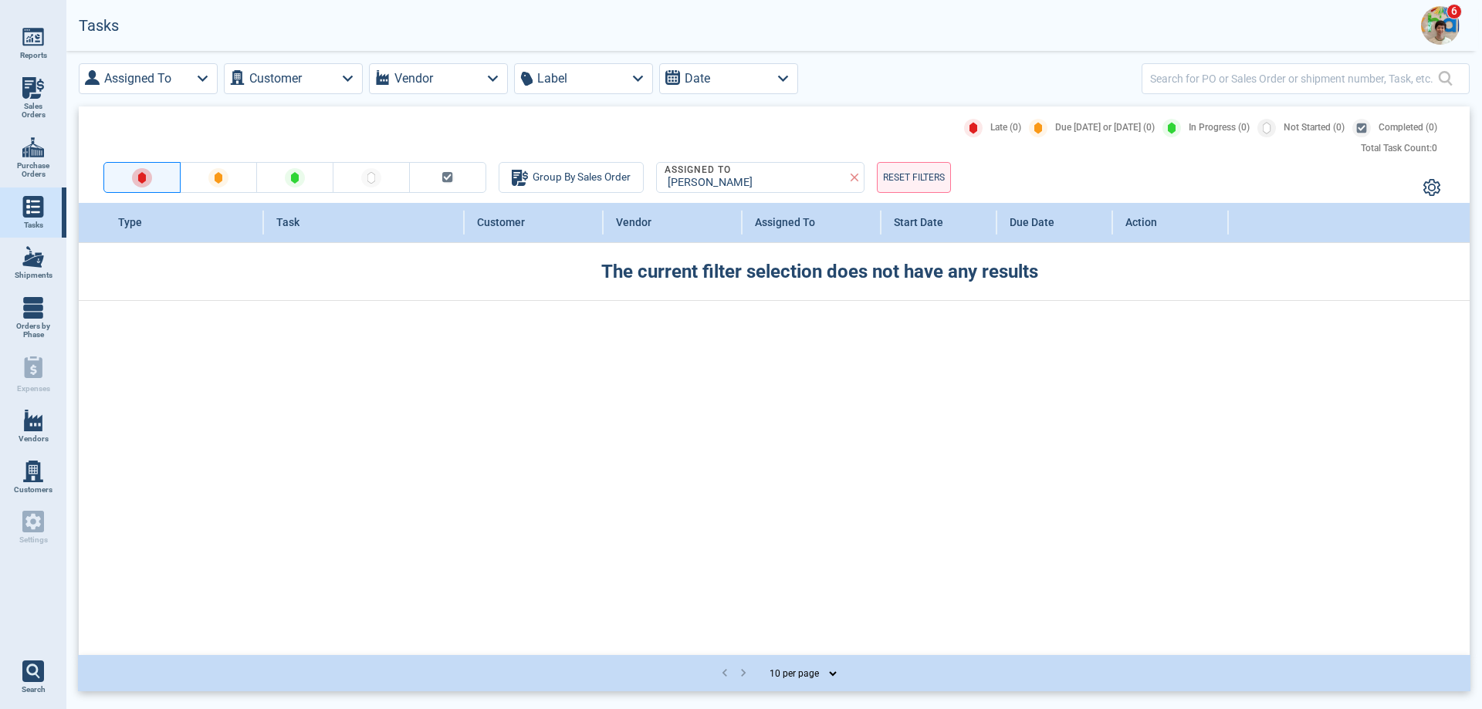  Describe the element at coordinates (33, 690) in the screenshot. I see `span: Search` at that location.